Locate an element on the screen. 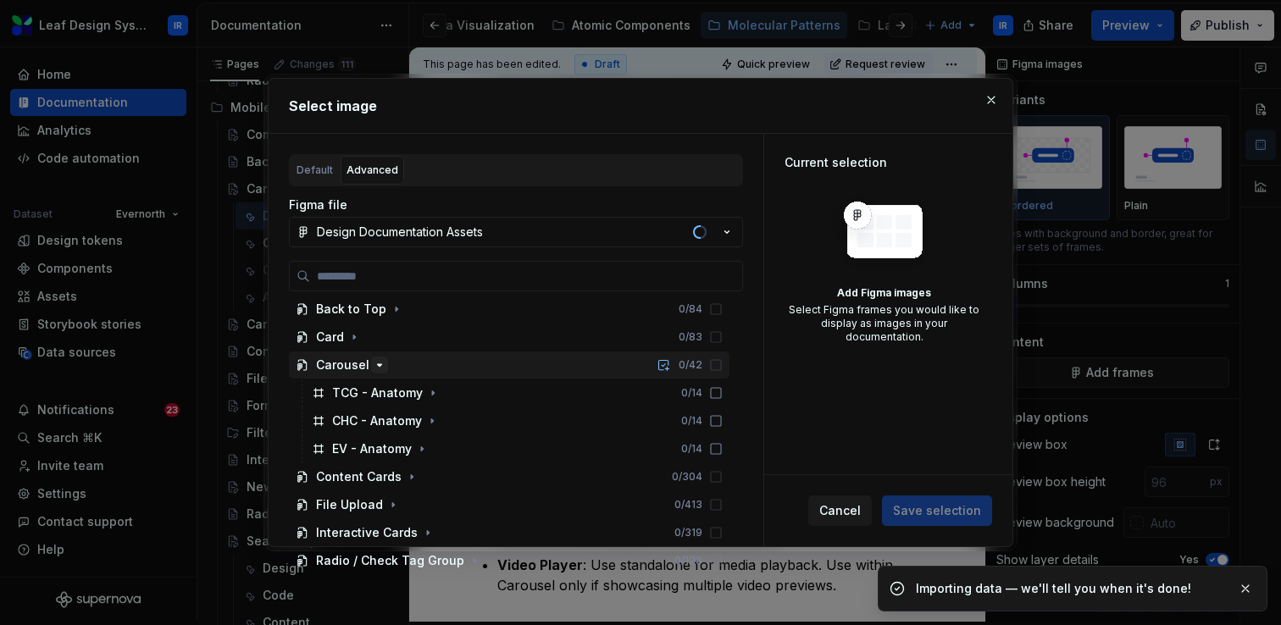  h2: Select image is located at coordinates (640, 106).